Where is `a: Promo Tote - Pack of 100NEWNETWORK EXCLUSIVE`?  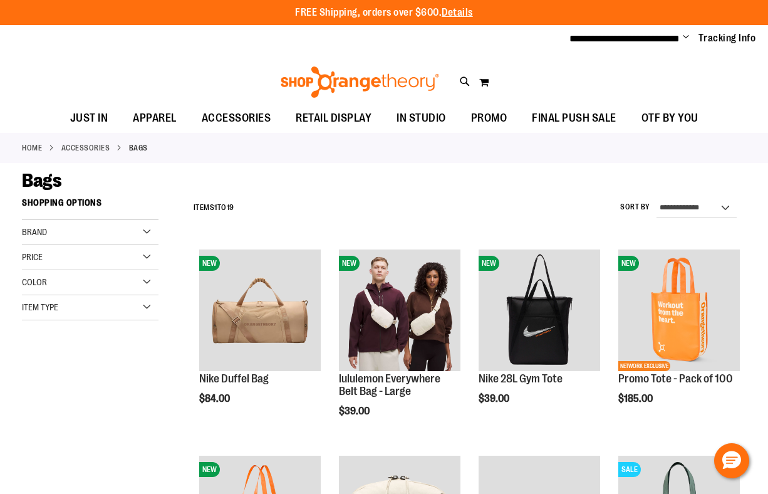
a: Promo Tote - Pack of 100NEWNETWORK EXCLUSIVE is located at coordinates (679, 311).